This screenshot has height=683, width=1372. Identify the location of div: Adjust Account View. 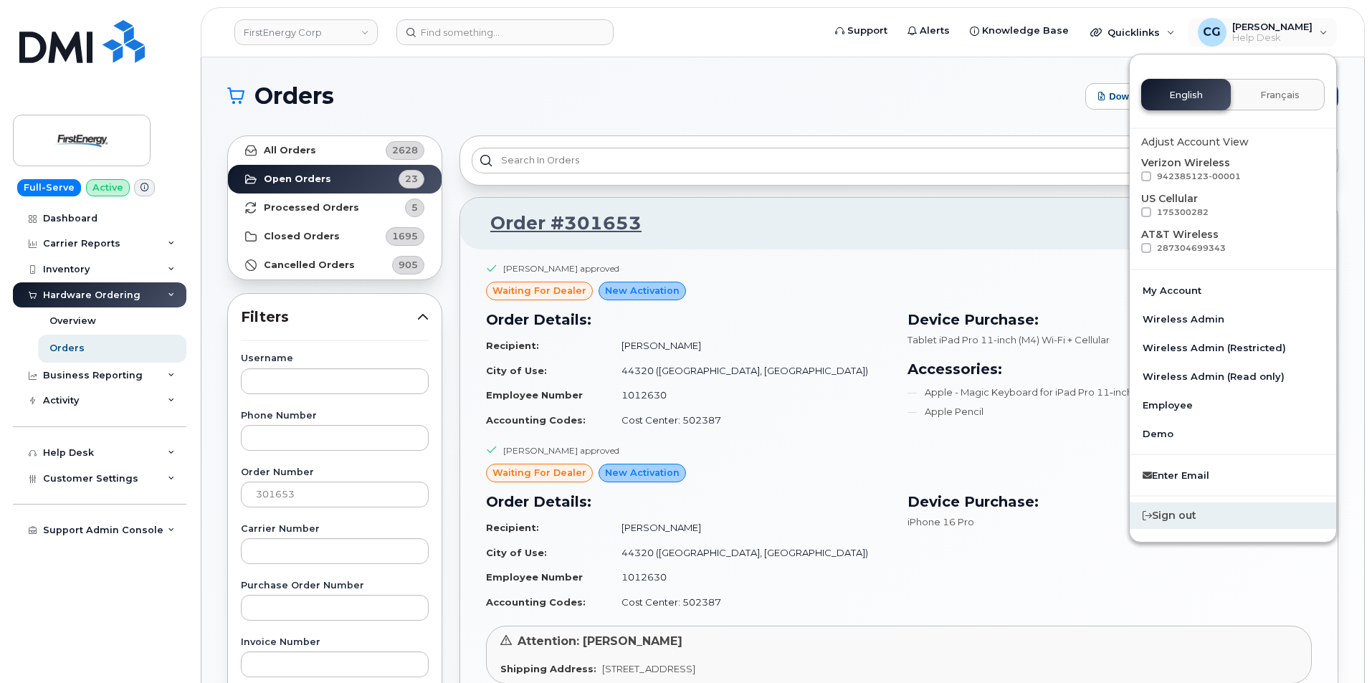
(1233, 142).